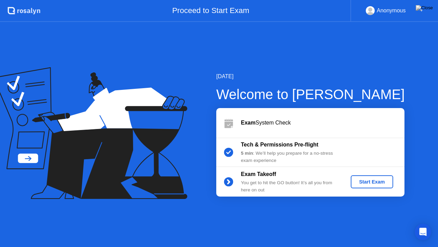 Image resolution: width=438 pixels, height=247 pixels. Describe the element at coordinates (259, 174) in the screenshot. I see `b: Exam Takeoff` at that location.